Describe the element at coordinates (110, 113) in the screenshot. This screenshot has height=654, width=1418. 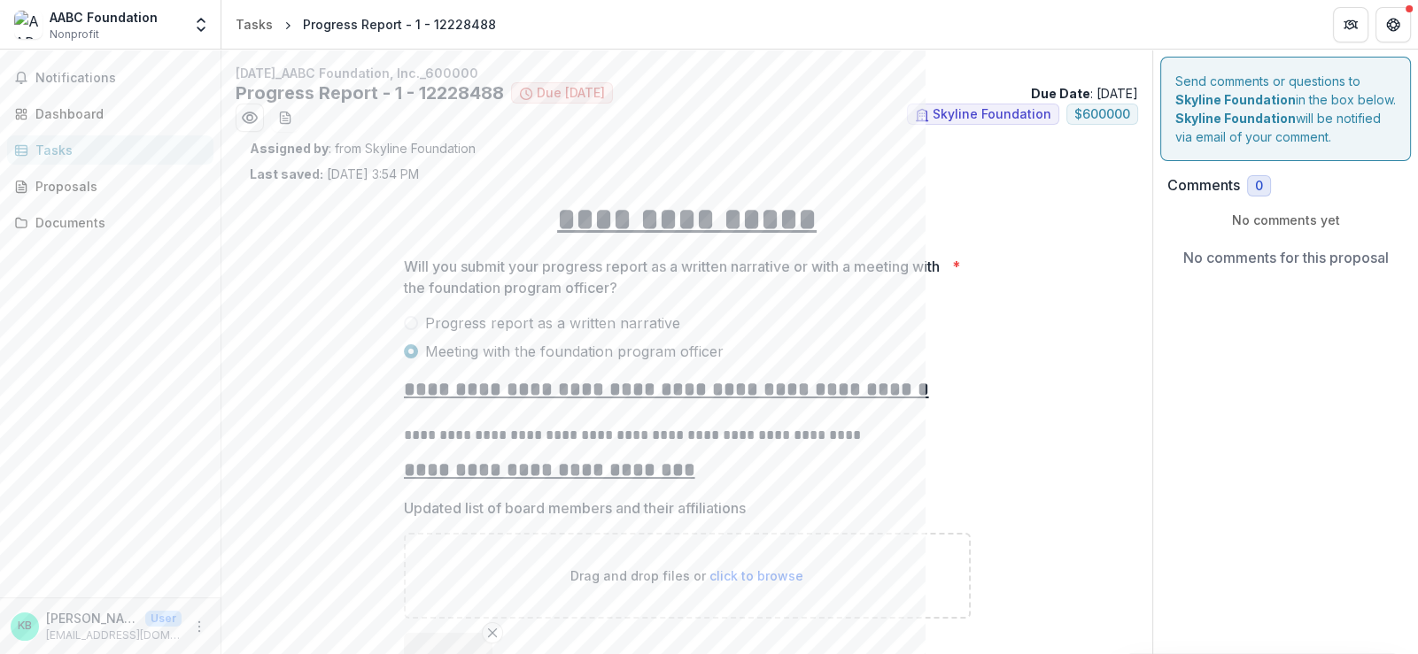
I see `a: Dashboard` at that location.